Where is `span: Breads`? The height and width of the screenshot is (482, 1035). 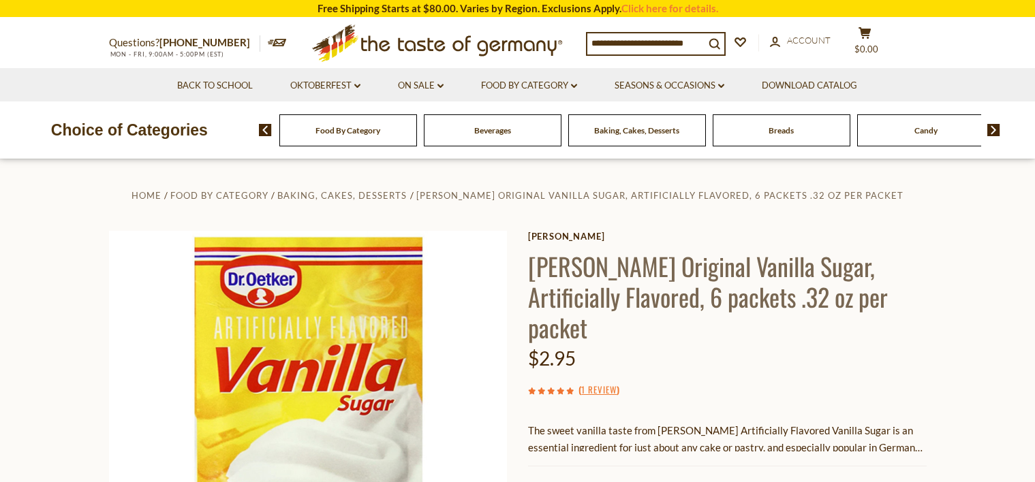 span: Breads is located at coordinates (781, 130).